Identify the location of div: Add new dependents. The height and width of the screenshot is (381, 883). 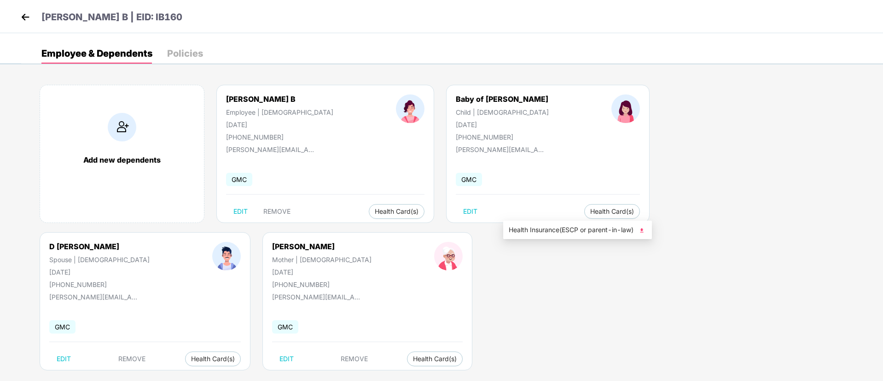
(122, 160).